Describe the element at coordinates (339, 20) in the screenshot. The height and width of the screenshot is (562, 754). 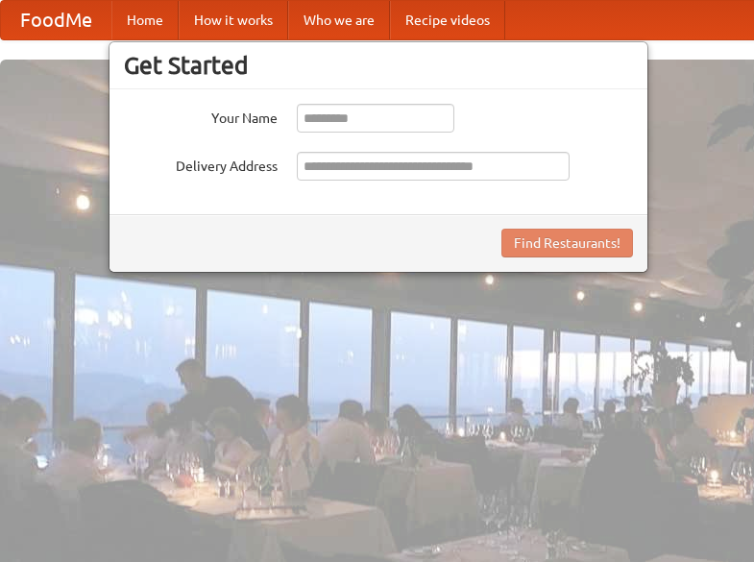
I see `a: Who we are` at that location.